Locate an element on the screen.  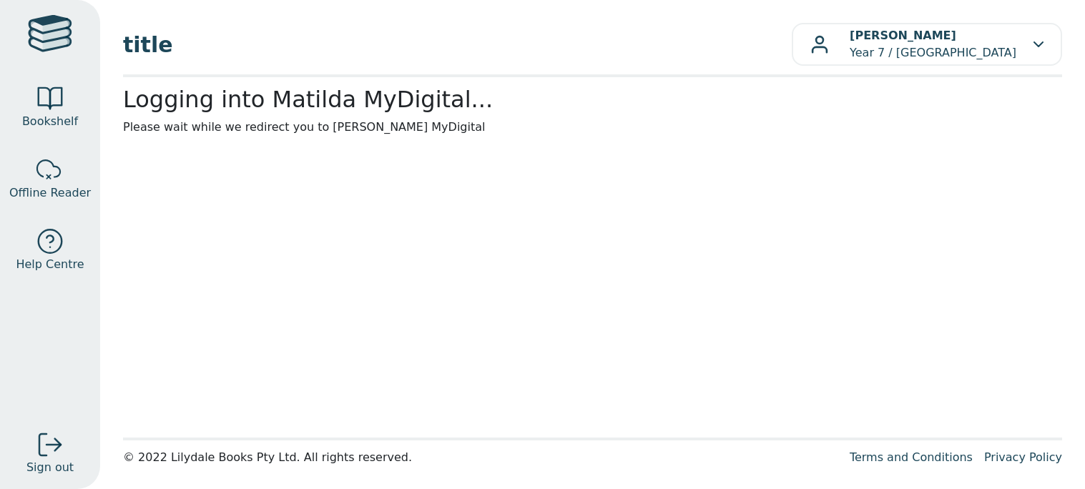
div: © 2022 Lilydale Books Pty Ltd. All rights reserved. is located at coordinates (481, 458).